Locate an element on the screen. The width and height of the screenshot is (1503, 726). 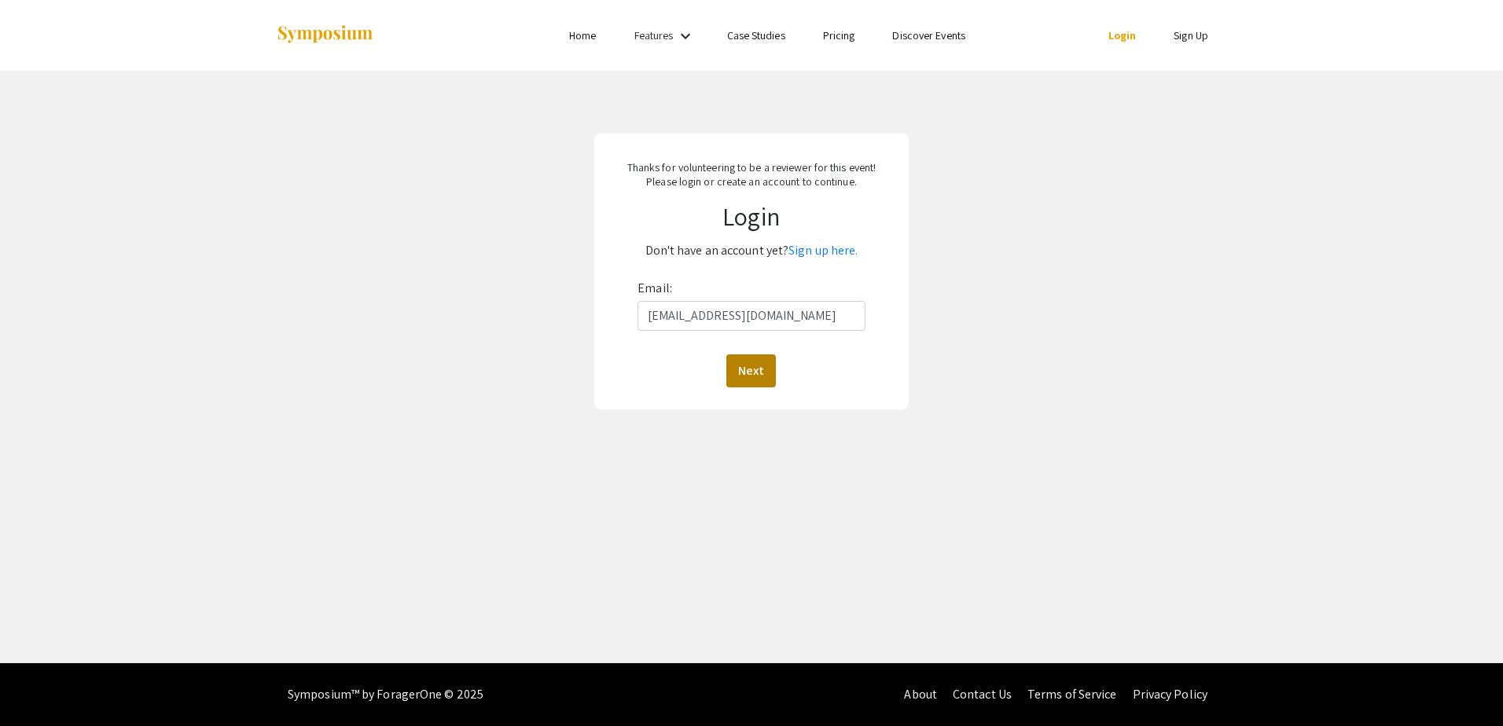
mat-icon: Expand Features list is located at coordinates (685, 36).